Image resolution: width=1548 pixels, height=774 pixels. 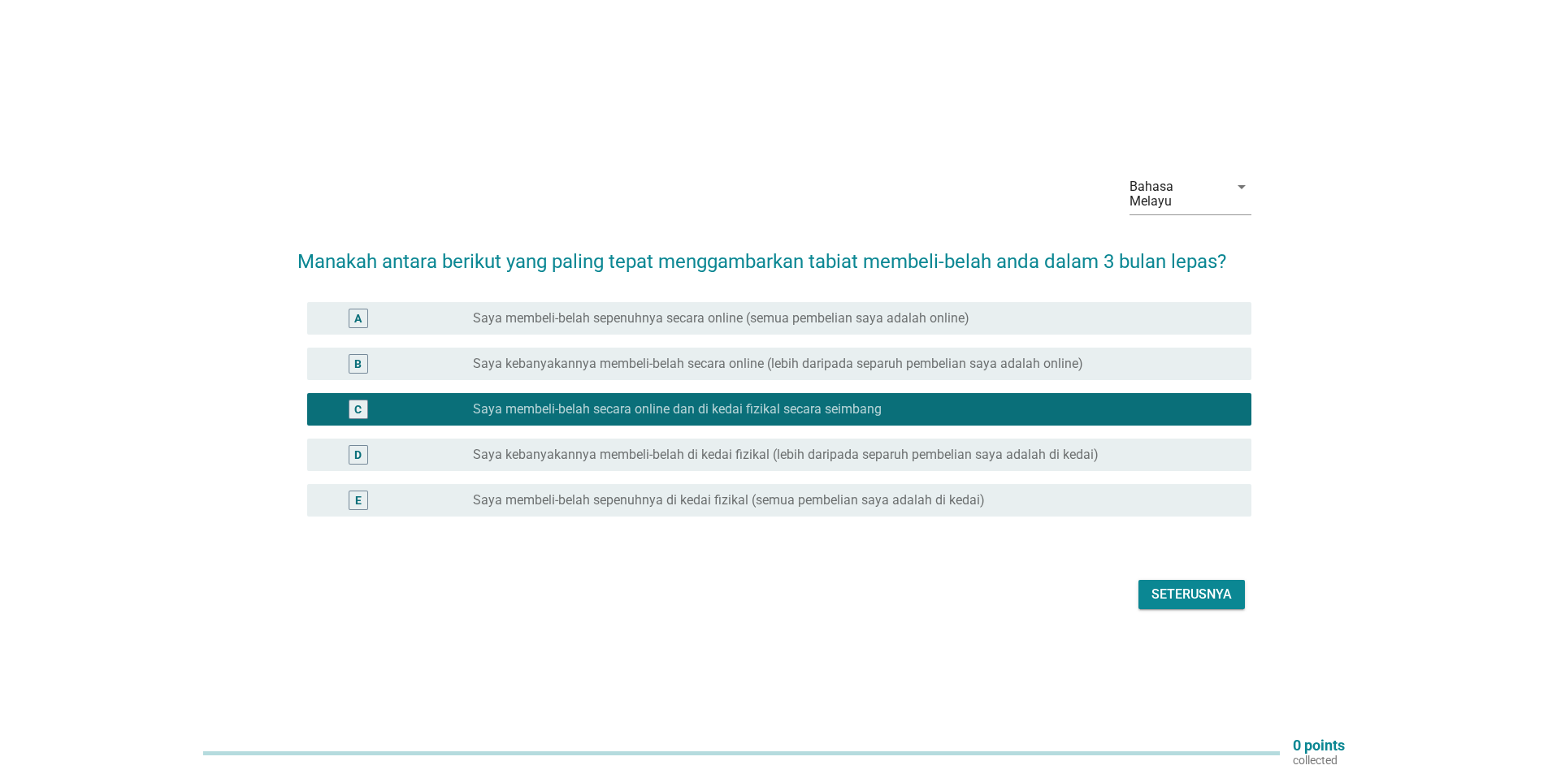 I want to click on h2: Manakah antara berikut yang paling tepat menggambarkan tabiat membeli-belah anda dalam 3 bulan le..., so click(x=774, y=254).